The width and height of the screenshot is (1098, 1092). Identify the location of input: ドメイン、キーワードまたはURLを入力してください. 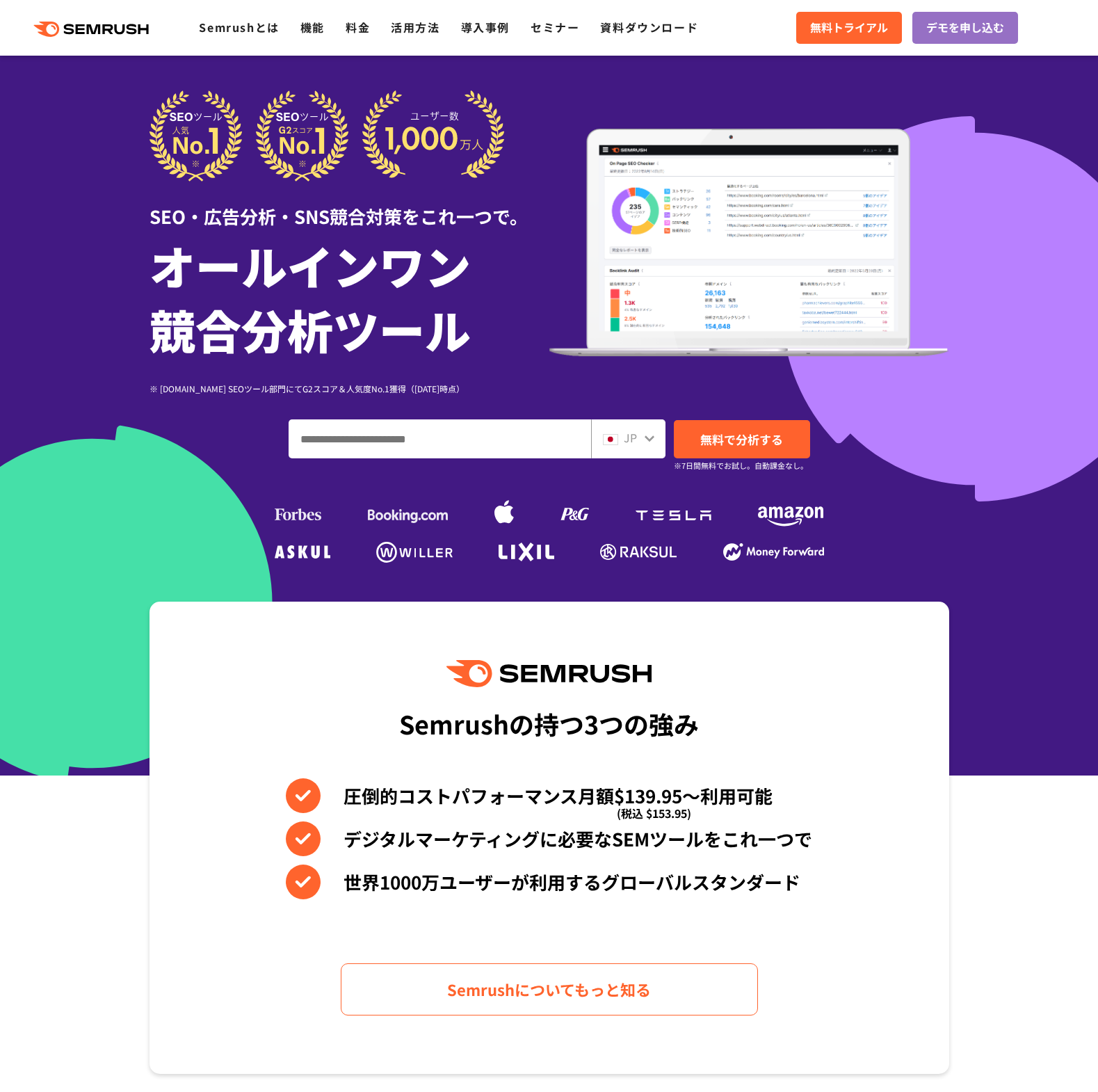
(439, 439).